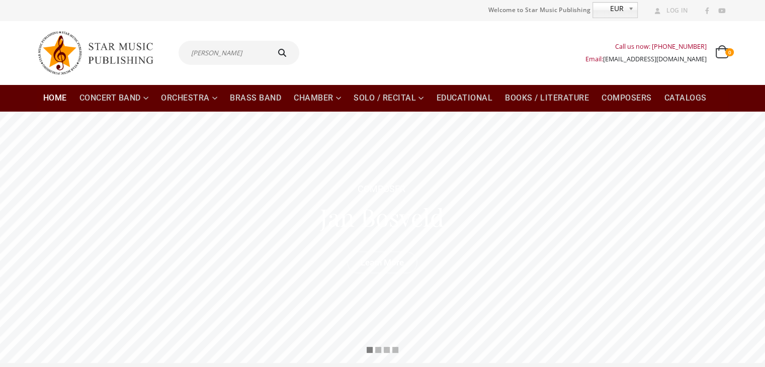 The height and width of the screenshot is (367, 765). I want to click on div: s, so click(394, 217).